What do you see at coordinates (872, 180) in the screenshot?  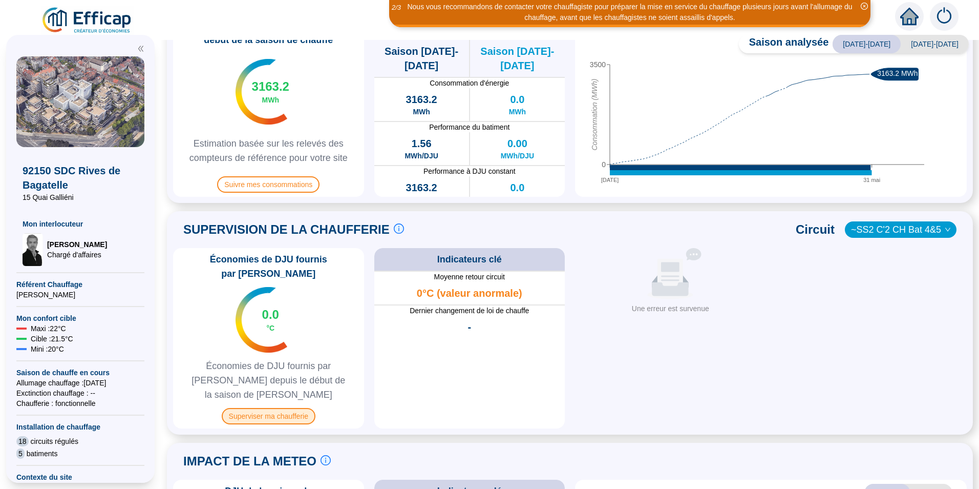 I see `tspan: 31 mai` at bounding box center [872, 180].